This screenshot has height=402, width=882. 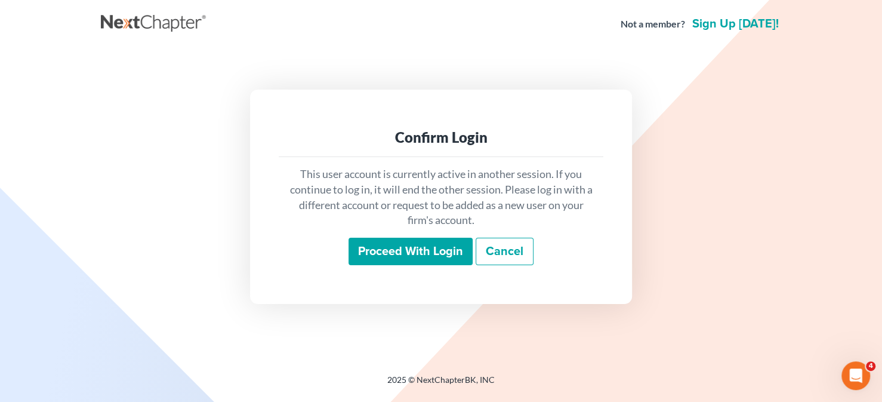 I want to click on input: Proceed with login, so click(x=411, y=251).